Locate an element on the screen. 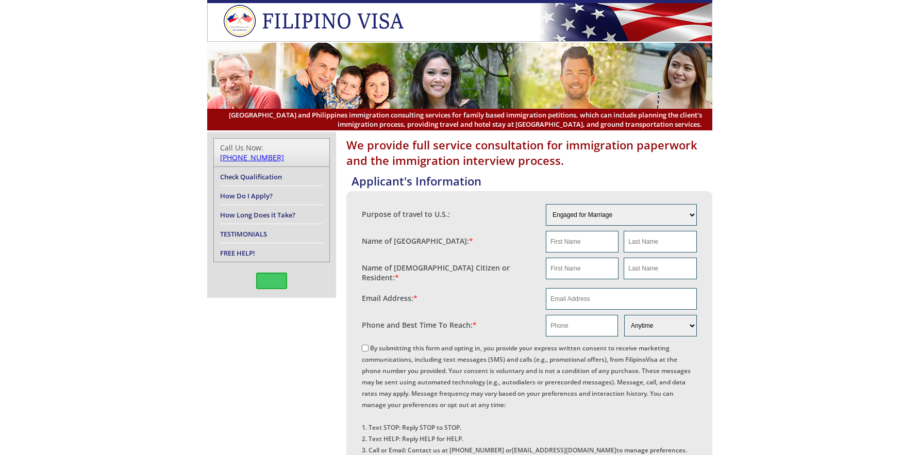 Image resolution: width=919 pixels, height=455 pixels. a: How Do I Apply? is located at coordinates (246, 196).